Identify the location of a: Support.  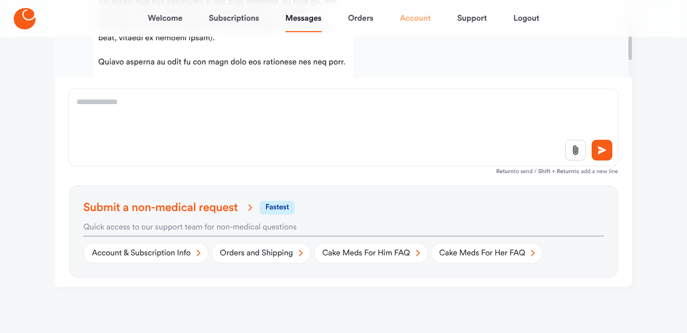
(472, 18).